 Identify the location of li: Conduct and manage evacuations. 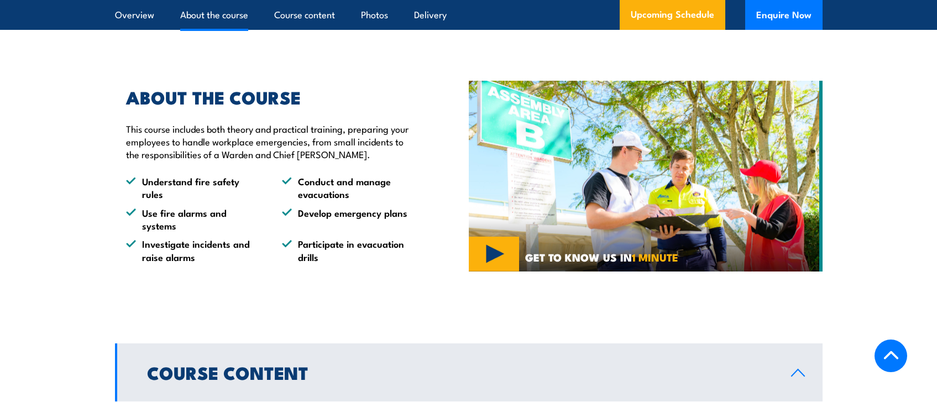
(350, 187).